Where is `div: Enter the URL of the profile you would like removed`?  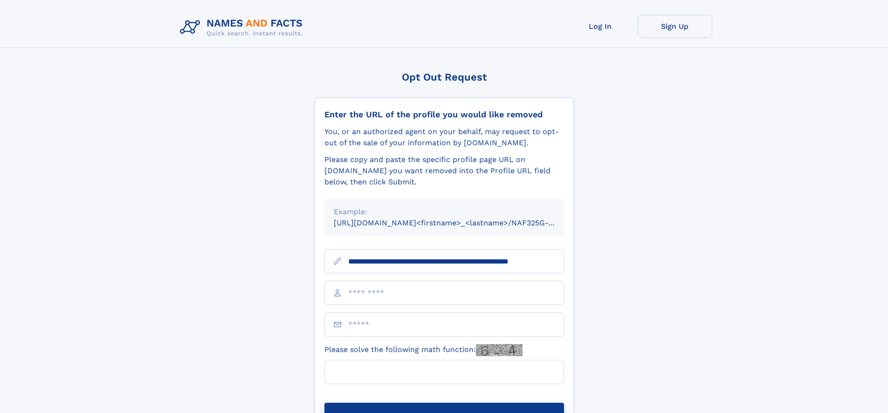
div: Enter the URL of the profile you would like removed is located at coordinates (444, 115).